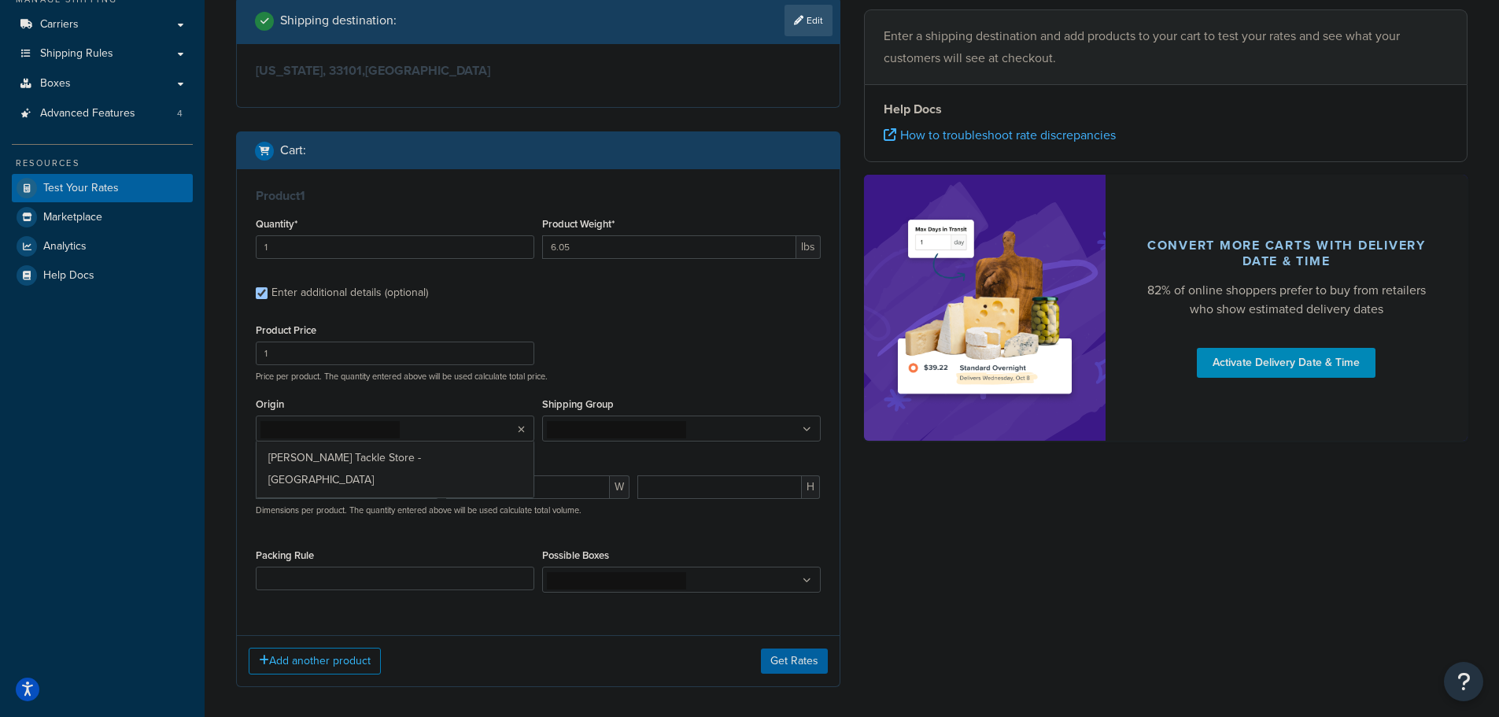 This screenshot has height=717, width=1499. I want to click on span: Boxes, so click(55, 83).